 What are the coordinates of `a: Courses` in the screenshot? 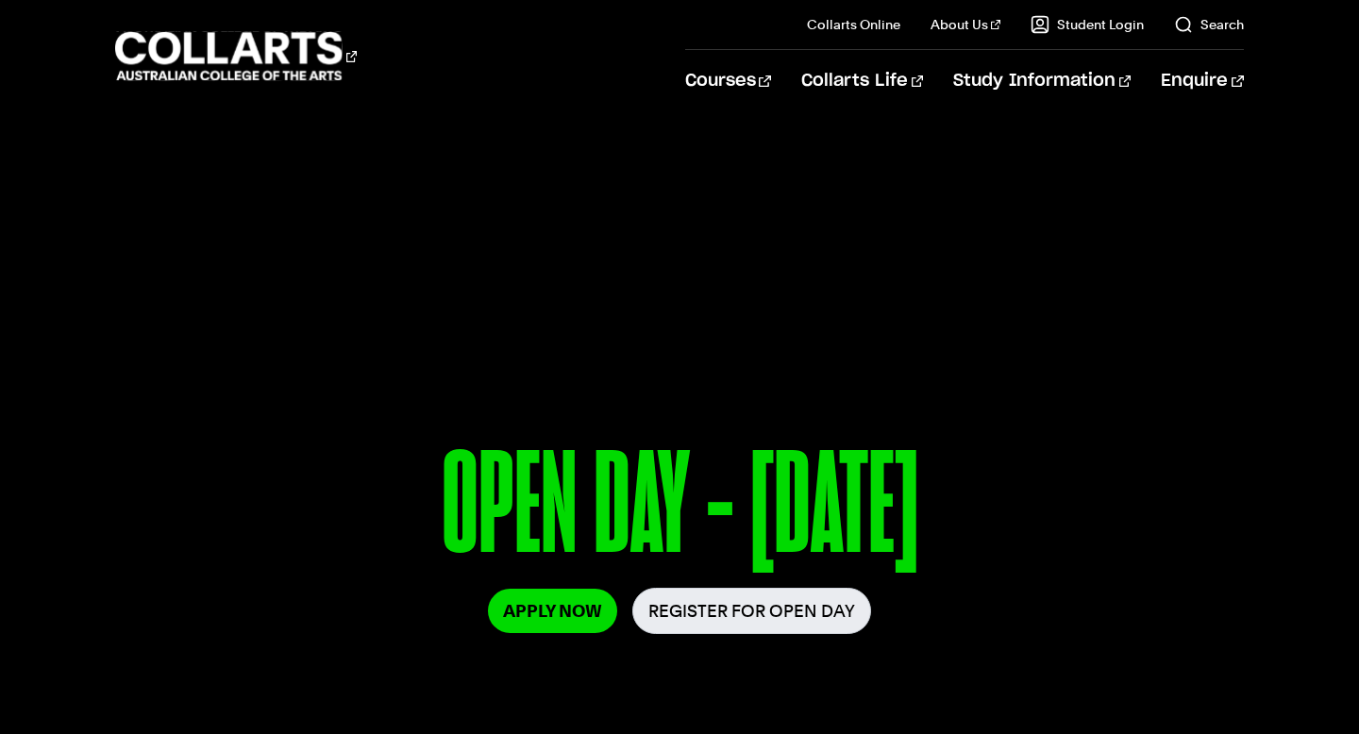 It's located at (728, 81).